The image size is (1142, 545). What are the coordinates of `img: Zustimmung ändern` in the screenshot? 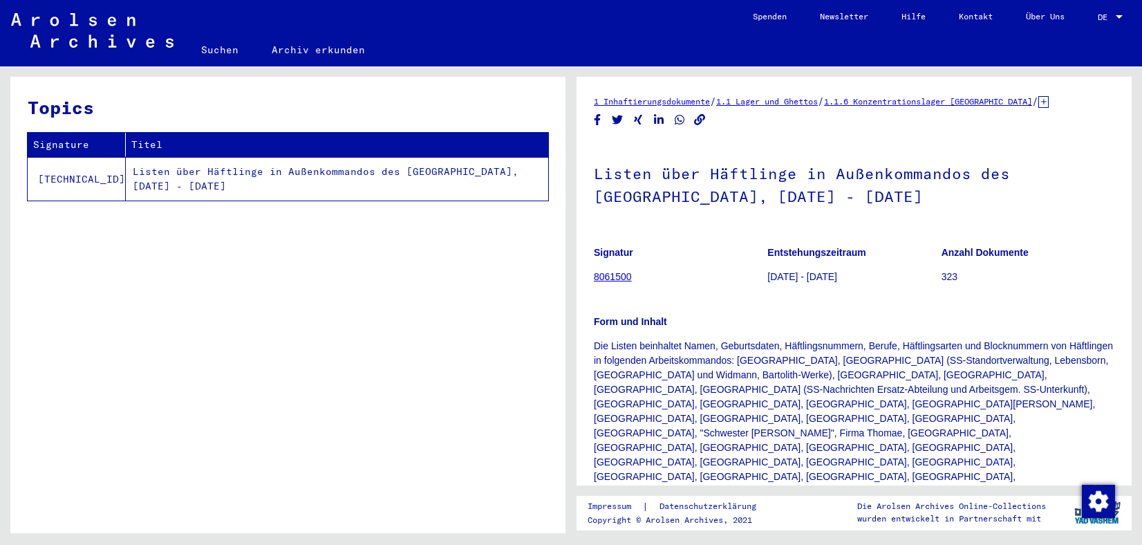 It's located at (1099, 501).